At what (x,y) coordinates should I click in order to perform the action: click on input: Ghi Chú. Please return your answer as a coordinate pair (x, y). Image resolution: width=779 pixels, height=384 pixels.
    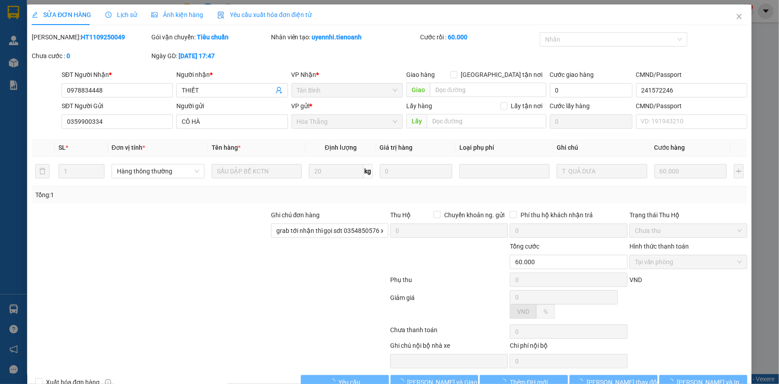
    Looking at the image, I should click on (602, 171).